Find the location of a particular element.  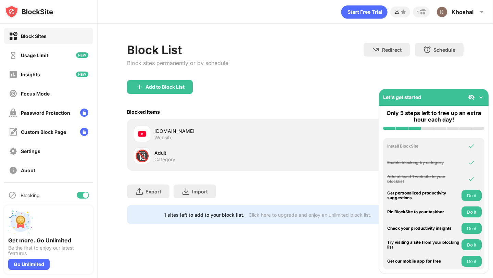

div: Check your productivity insights is located at coordinates (423, 228).